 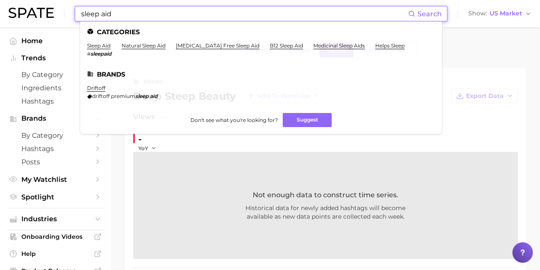 I want to click on span: Show, so click(x=478, y=13).